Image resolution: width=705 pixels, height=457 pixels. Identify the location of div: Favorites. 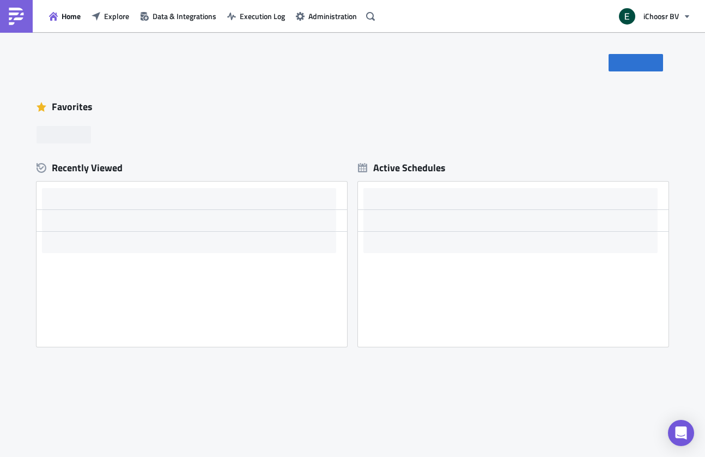
(352, 107).